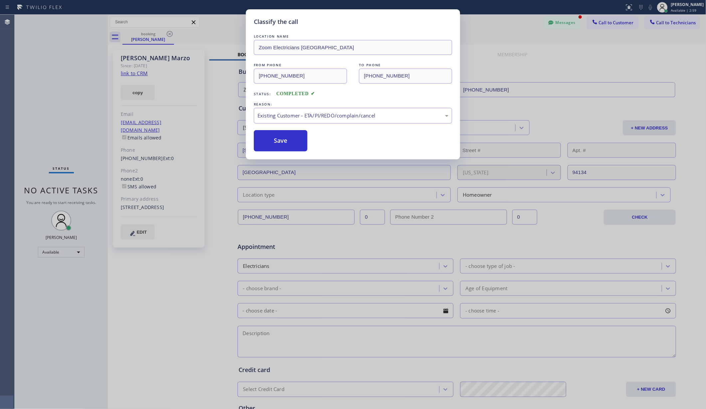 Image resolution: width=706 pixels, height=409 pixels. I want to click on span: Status:, so click(263, 94).